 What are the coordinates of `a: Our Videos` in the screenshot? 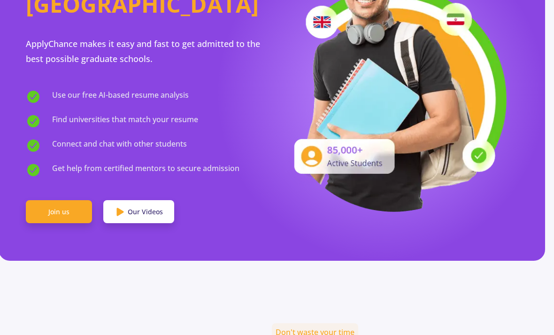 It's located at (139, 212).